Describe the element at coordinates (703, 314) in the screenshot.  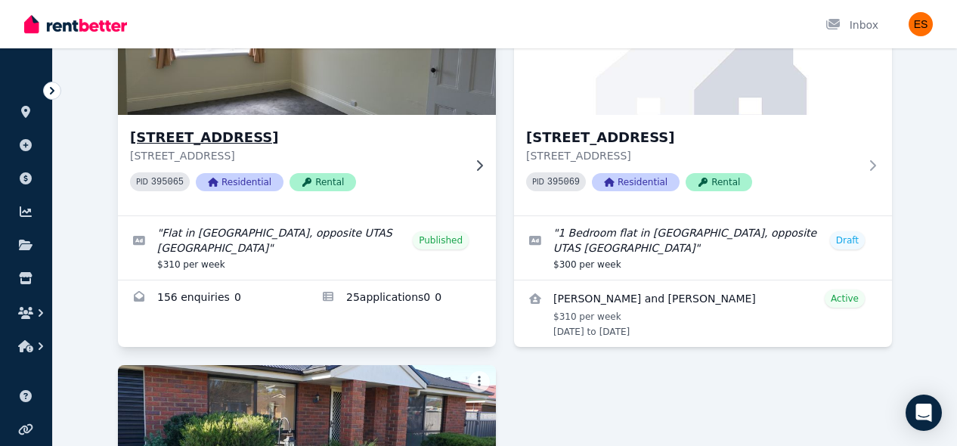
I see `a: View details for Alexander and Jacqueline Altman` at that location.